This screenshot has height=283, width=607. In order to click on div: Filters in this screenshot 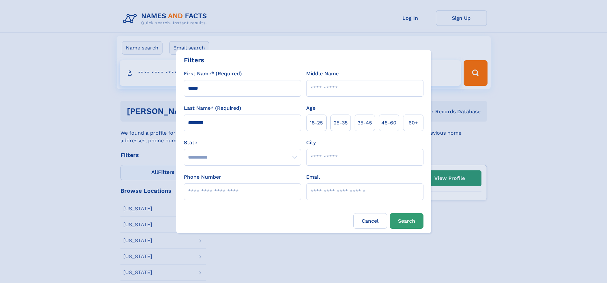, I will do `click(194, 60)`.